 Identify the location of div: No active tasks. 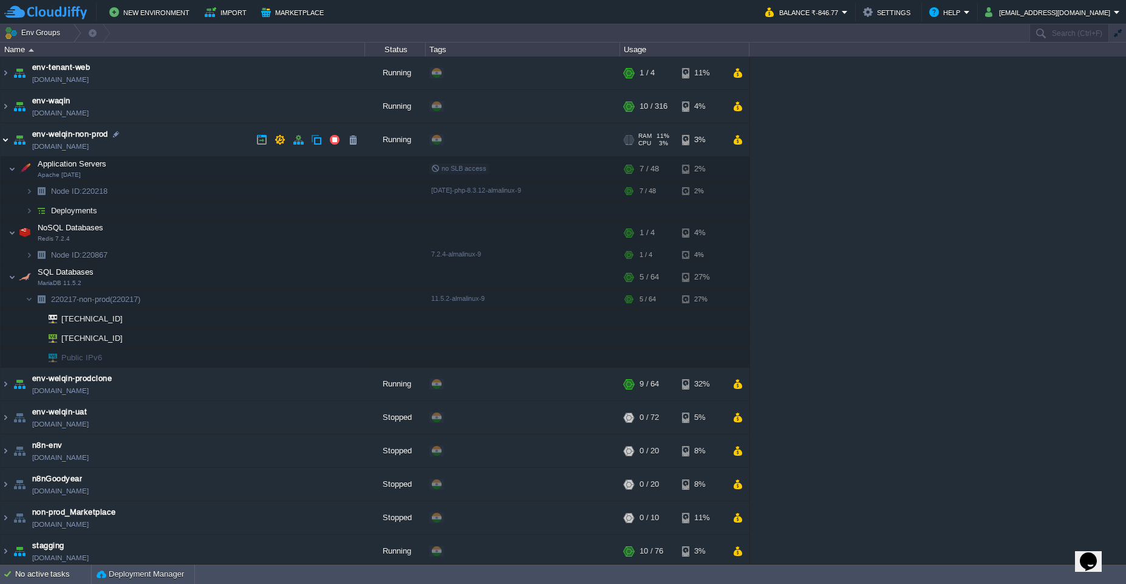
(53, 574).